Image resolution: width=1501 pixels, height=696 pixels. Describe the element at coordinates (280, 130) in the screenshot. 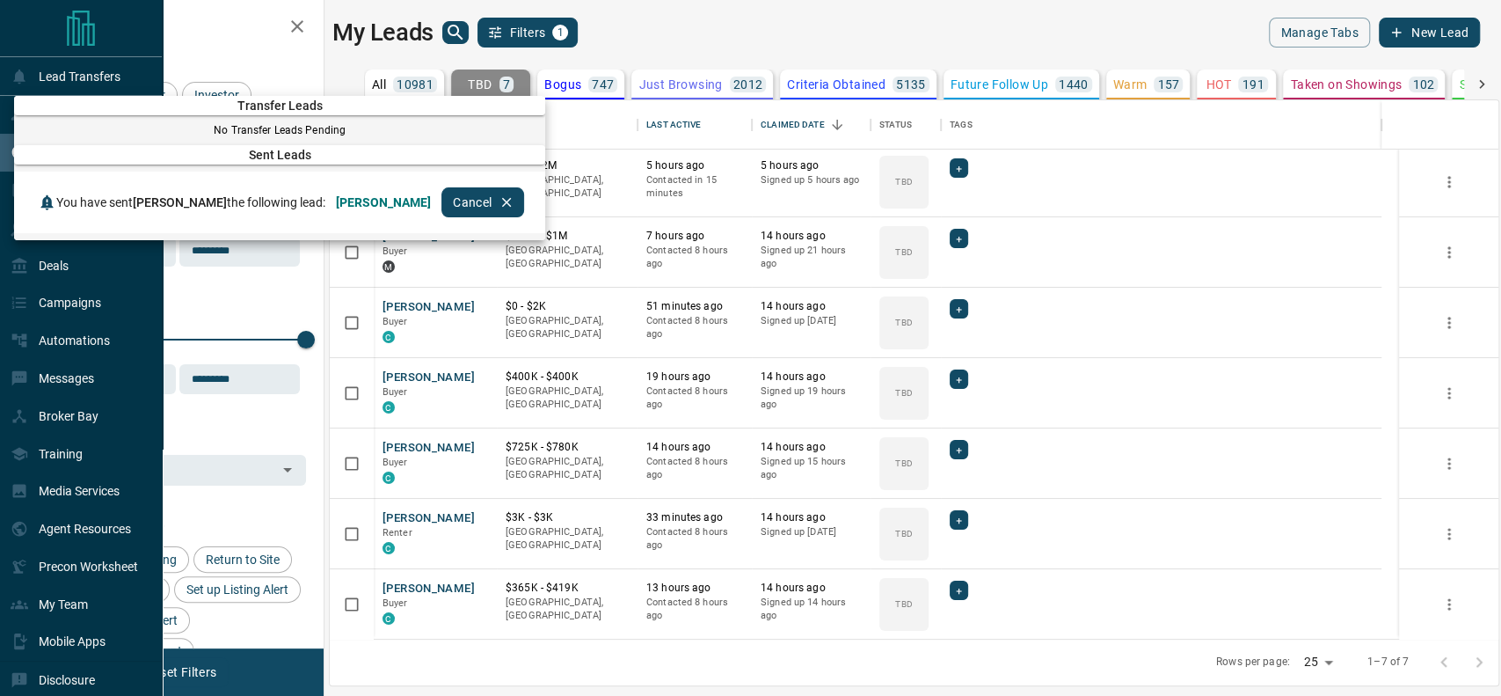

I see `p: No Transfer Leads Pending` at that location.